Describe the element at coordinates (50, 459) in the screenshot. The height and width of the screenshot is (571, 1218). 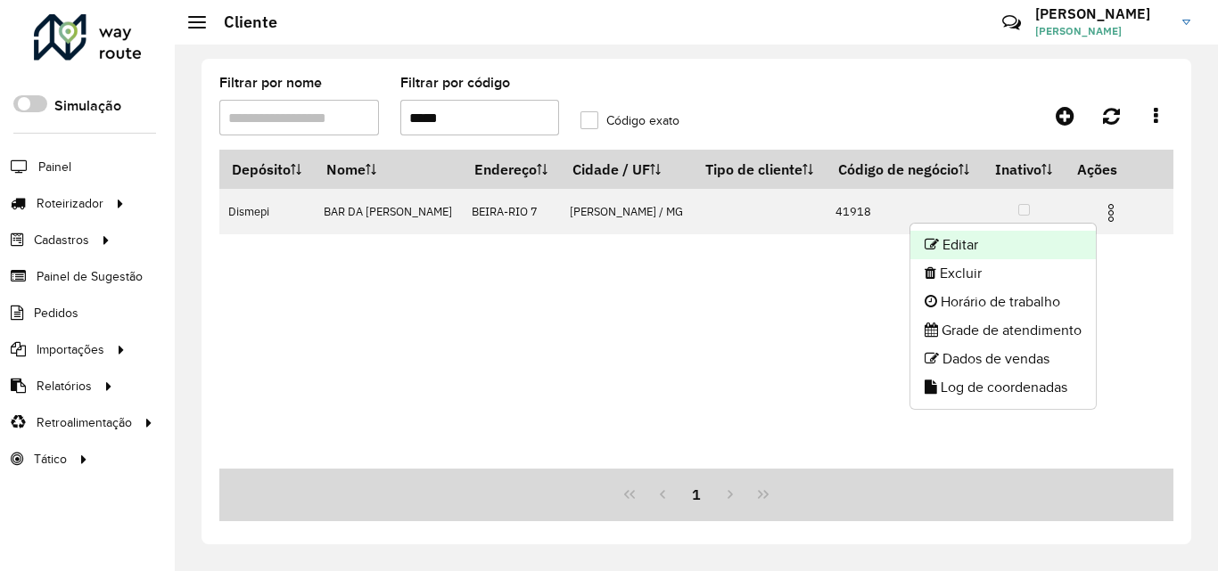
I see `span: Tático` at that location.